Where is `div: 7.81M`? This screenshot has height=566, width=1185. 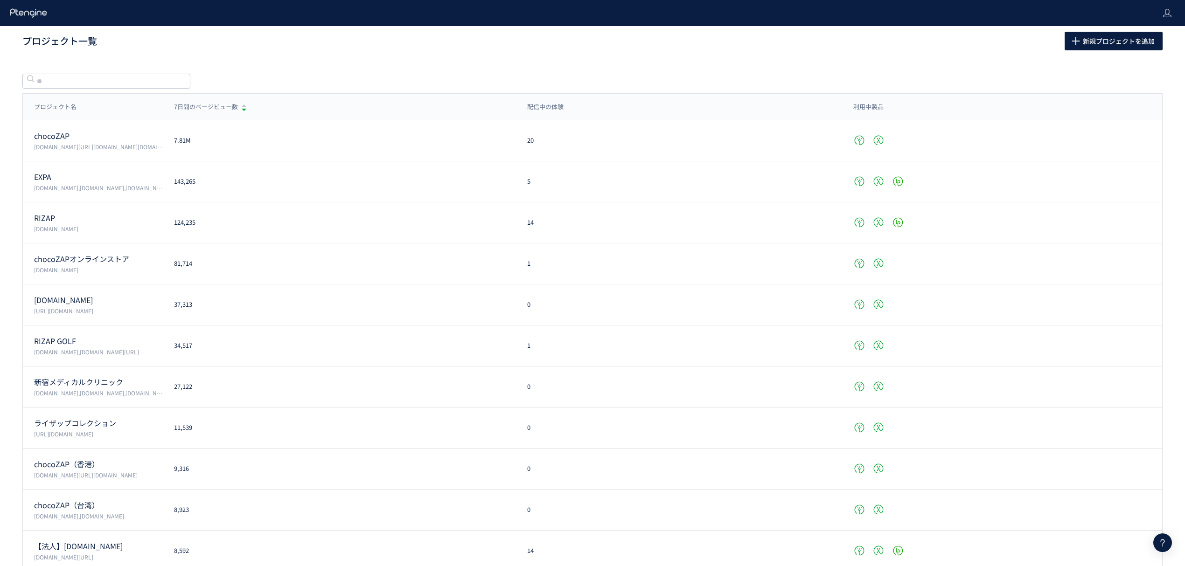
div: 7.81M is located at coordinates (339, 140).